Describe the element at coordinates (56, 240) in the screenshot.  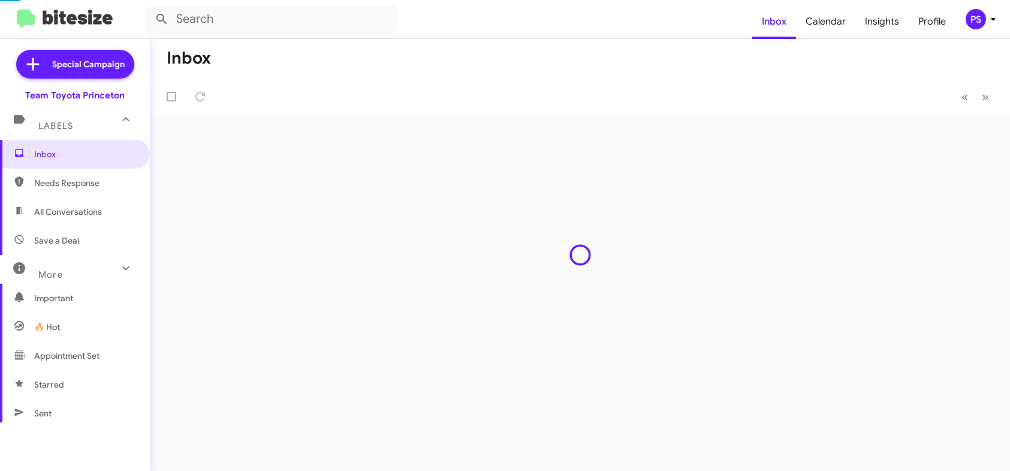
I see `span: Save a Deal` at that location.